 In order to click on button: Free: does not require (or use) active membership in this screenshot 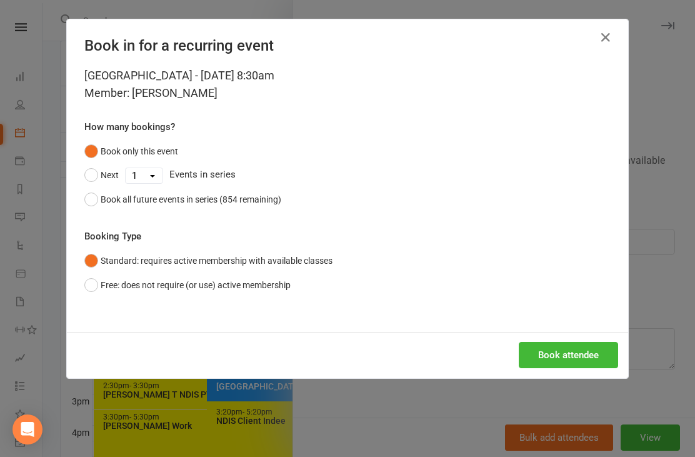, I will do `click(187, 285)`.